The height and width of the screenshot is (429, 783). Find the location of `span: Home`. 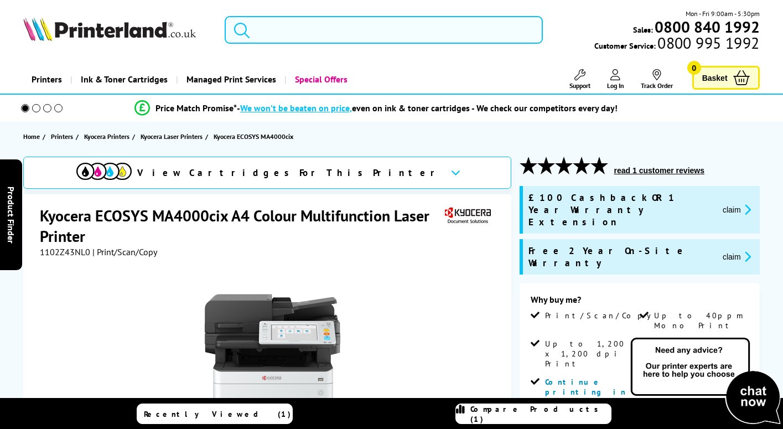

span: Home is located at coordinates (32, 136).